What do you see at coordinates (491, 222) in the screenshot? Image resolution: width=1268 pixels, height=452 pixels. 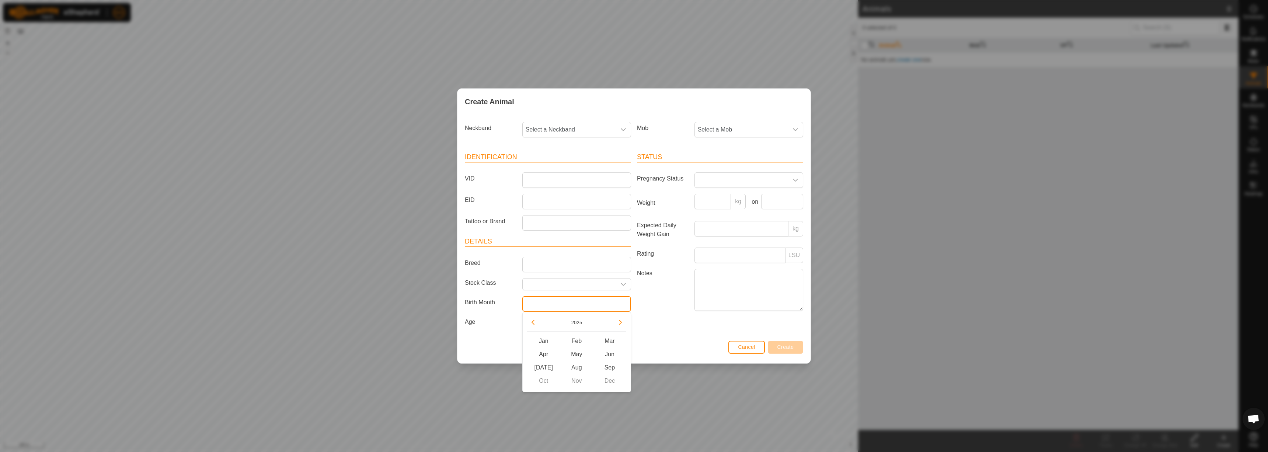 I see `label: Tattoo or Brand` at bounding box center [491, 222].